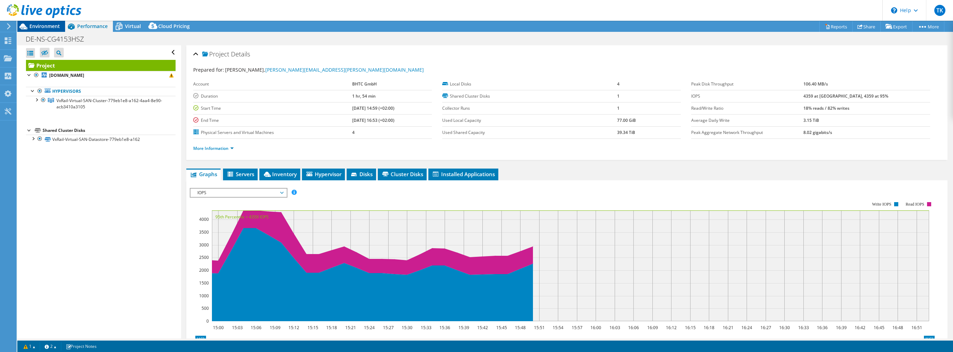 This screenshot has height=352, width=953. I want to click on span: IOPS, so click(238, 193).